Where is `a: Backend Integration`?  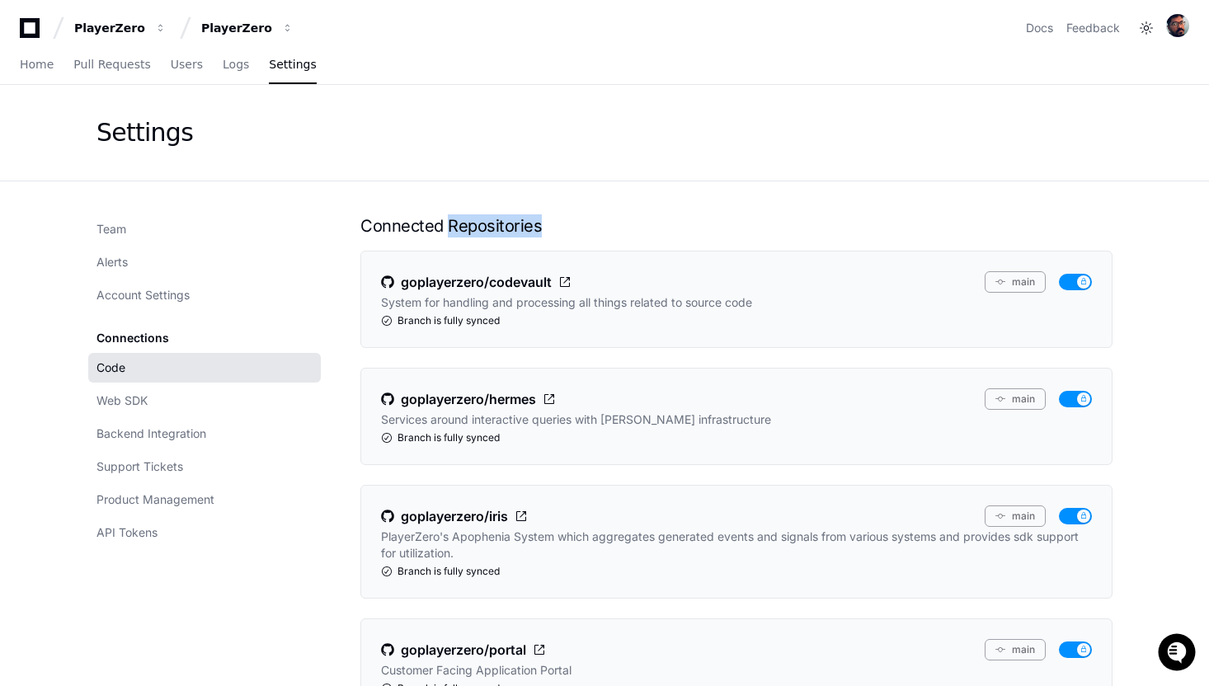
a: Backend Integration is located at coordinates (205, 434).